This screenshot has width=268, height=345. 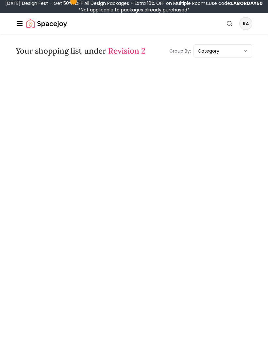 I want to click on nav: Global, so click(x=134, y=24).